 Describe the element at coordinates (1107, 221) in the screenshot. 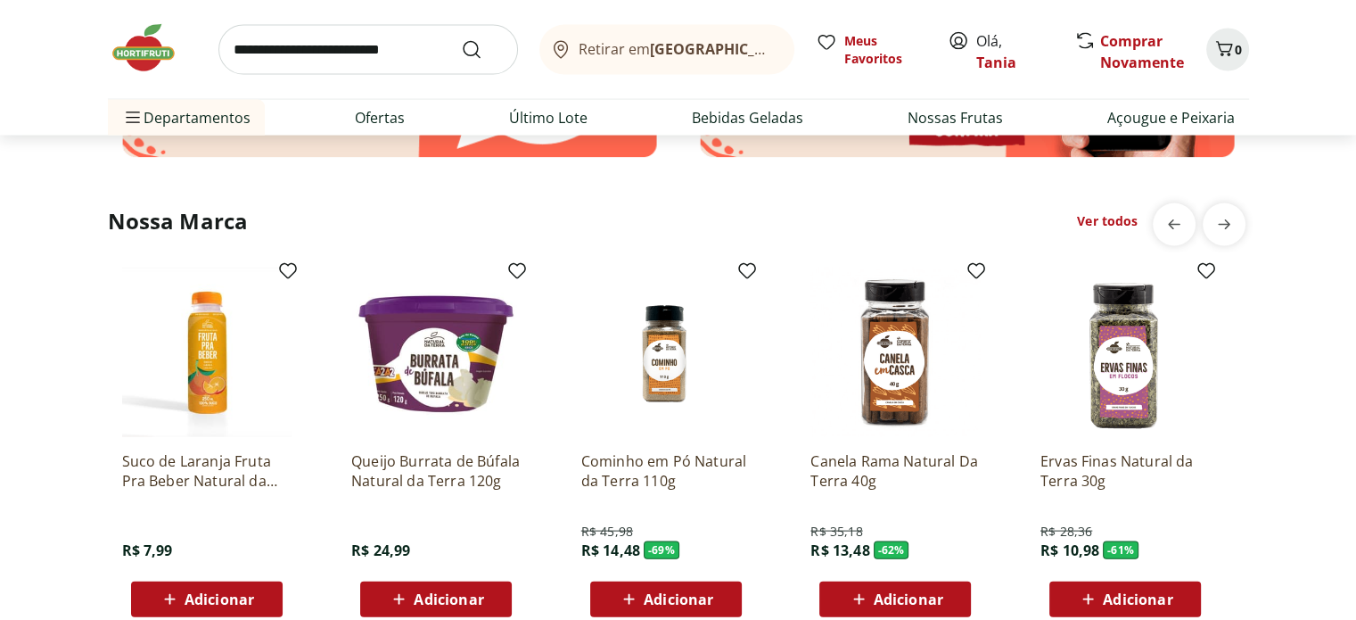

I see `a: Ver todos` at that location.